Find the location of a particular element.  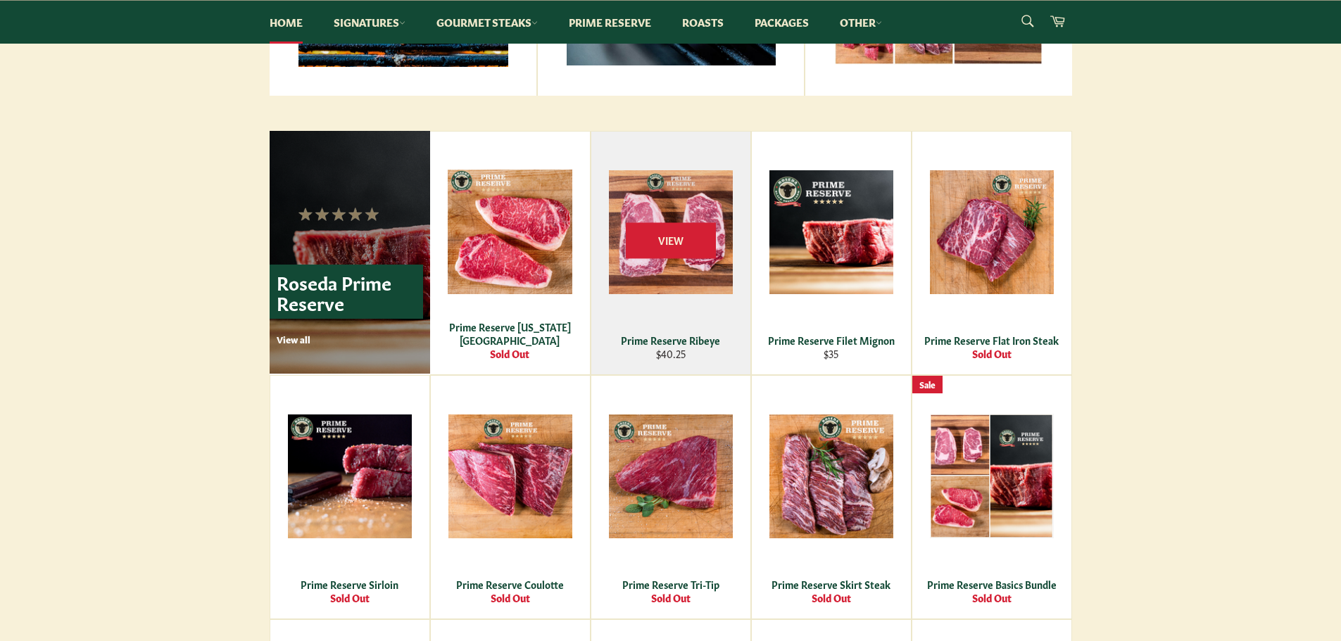

img: Prime Reserve Basics Bundle is located at coordinates (992, 476).